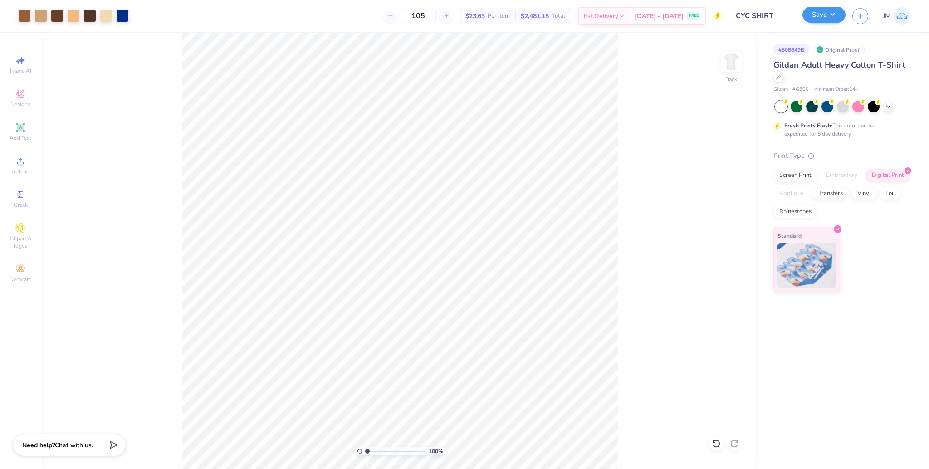 Image resolution: width=929 pixels, height=469 pixels. Describe the element at coordinates (601, 16) in the screenshot. I see `span: Est. Delivery` at that location.